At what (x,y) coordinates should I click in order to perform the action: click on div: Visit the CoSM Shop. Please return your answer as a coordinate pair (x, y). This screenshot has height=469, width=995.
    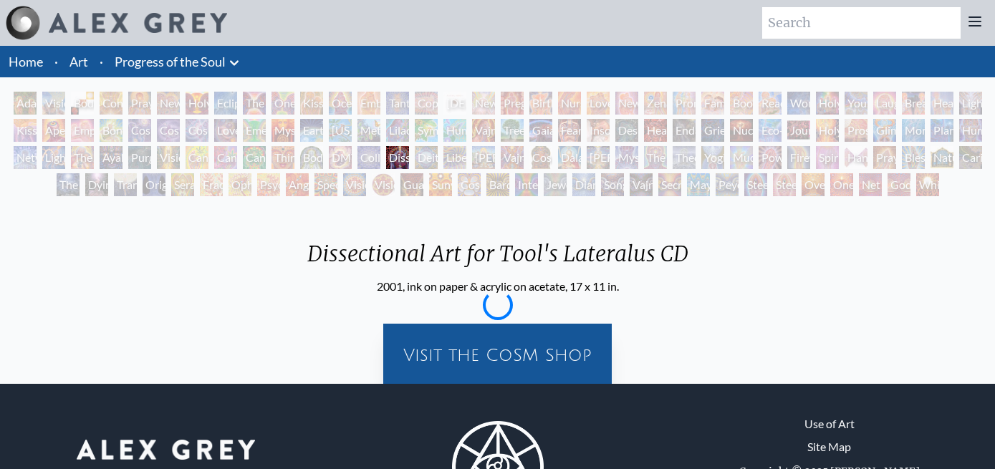
    Looking at the image, I should click on (497, 355).